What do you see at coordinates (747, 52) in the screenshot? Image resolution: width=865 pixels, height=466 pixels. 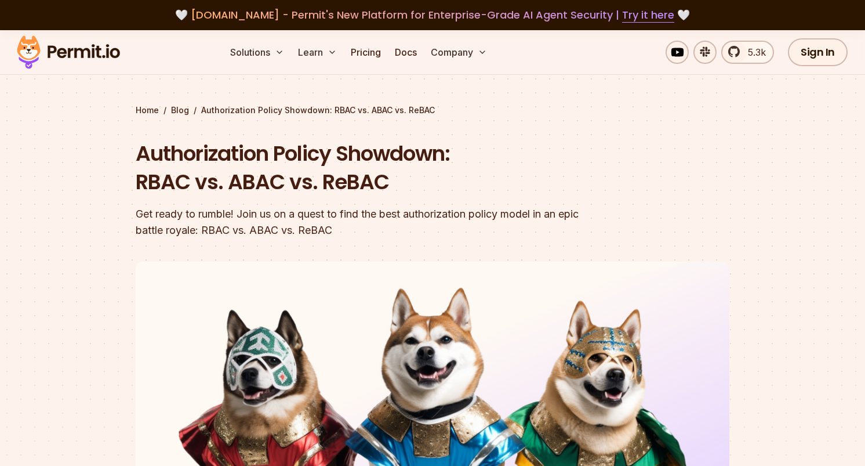 I see `a: 5.3k` at bounding box center [747, 52].